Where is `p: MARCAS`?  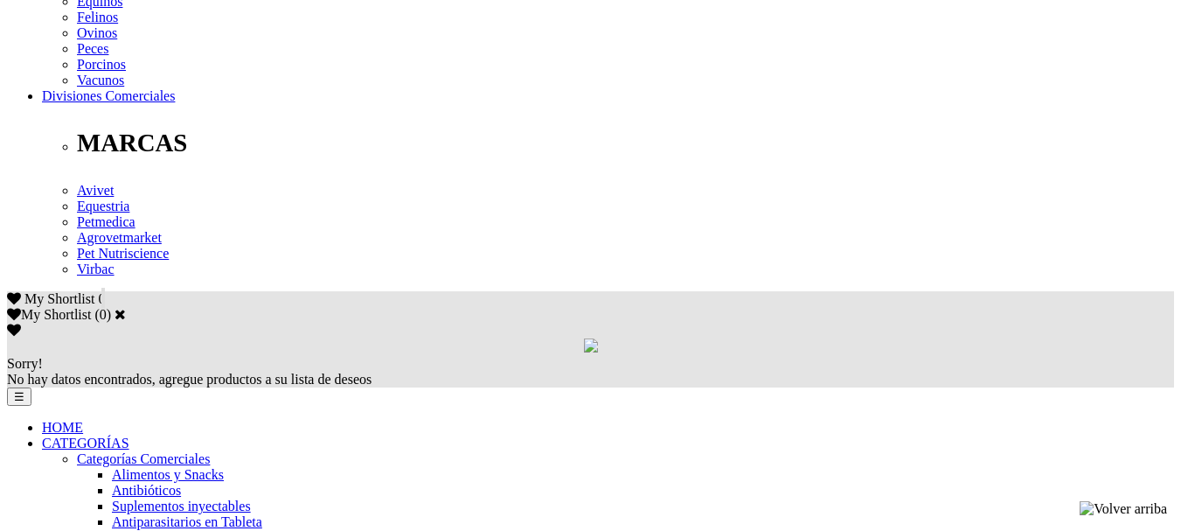 p: MARCAS is located at coordinates (625, 143).